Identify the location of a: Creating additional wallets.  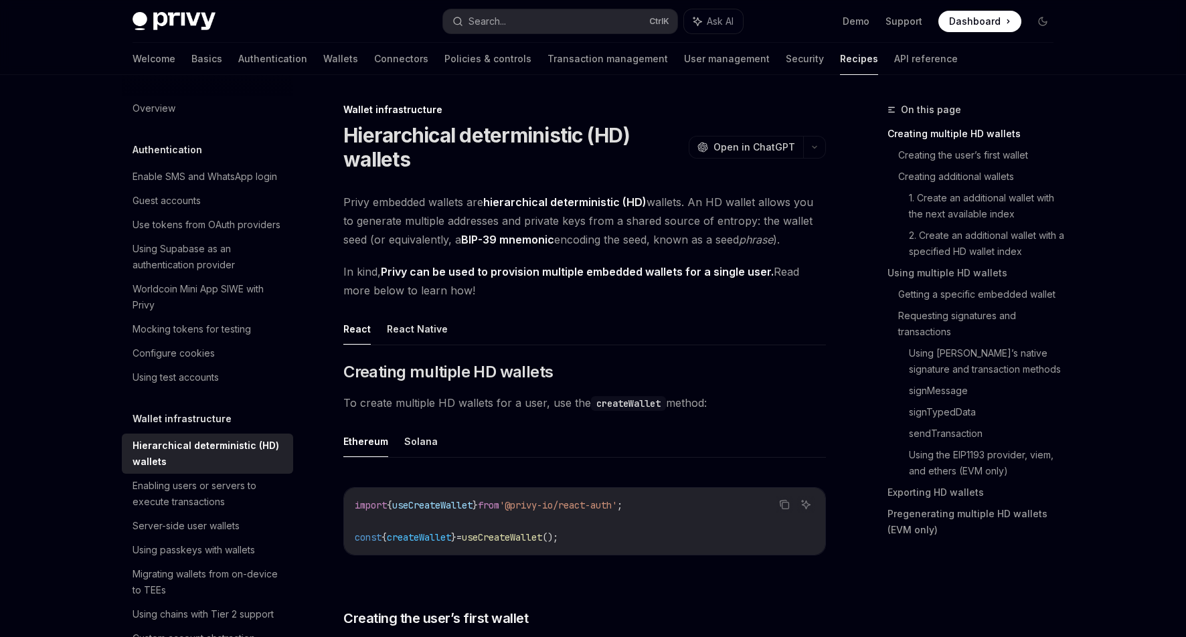
(981, 177).